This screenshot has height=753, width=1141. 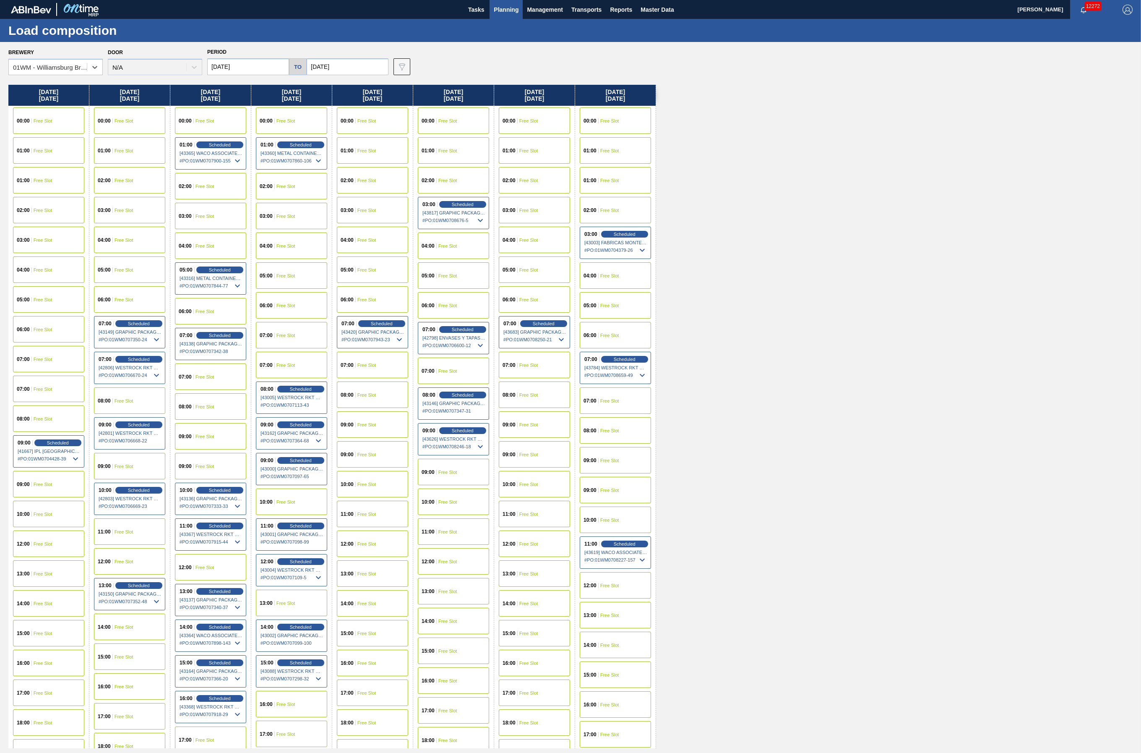 I want to click on span: [43000] GRAPHIC PACKAGING INTERNATIONA - 0008221069, so click(x=292, y=469).